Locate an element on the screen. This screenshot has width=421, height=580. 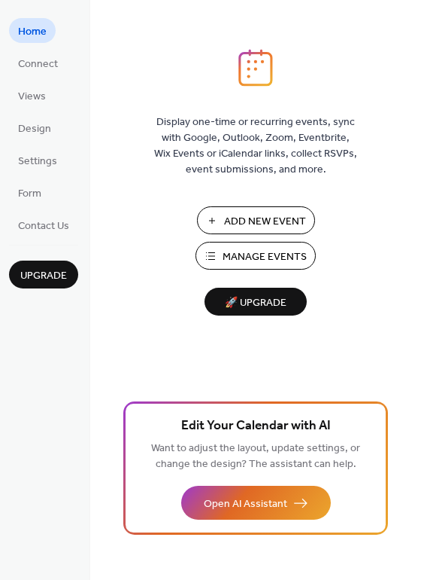
a: Form is located at coordinates (29, 192).